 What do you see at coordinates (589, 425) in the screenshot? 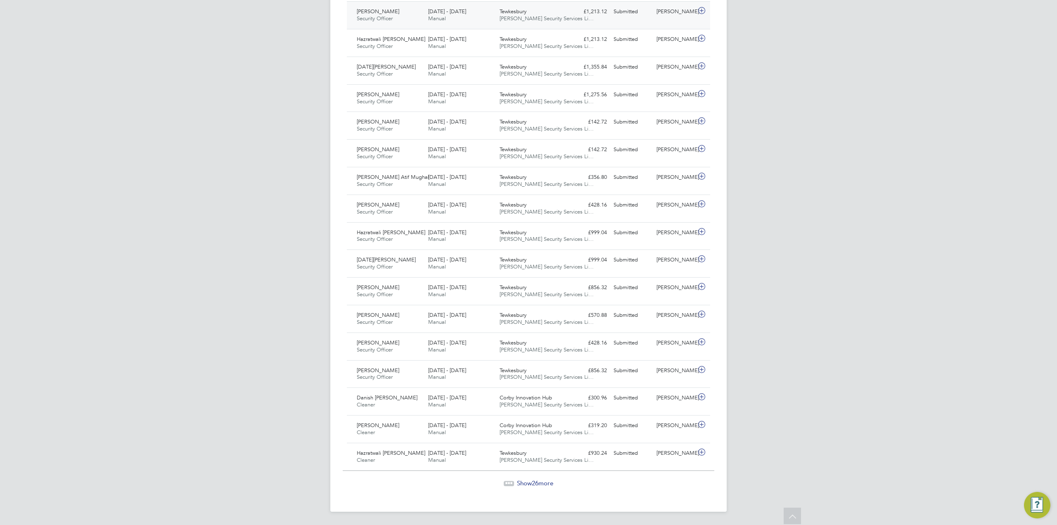
I see `div: £319.20` at bounding box center [589, 425].